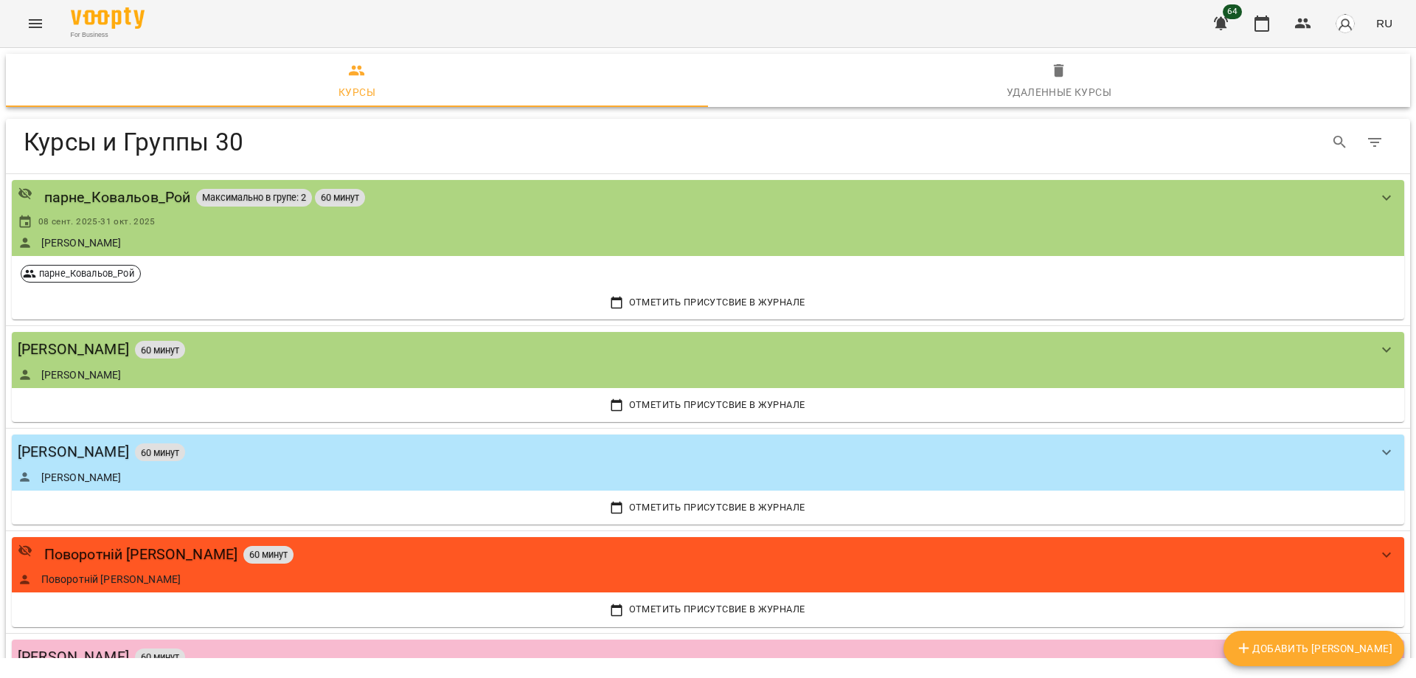  What do you see at coordinates (708, 142) in the screenshot?
I see `div: Table Toolbar` at bounding box center [708, 142].